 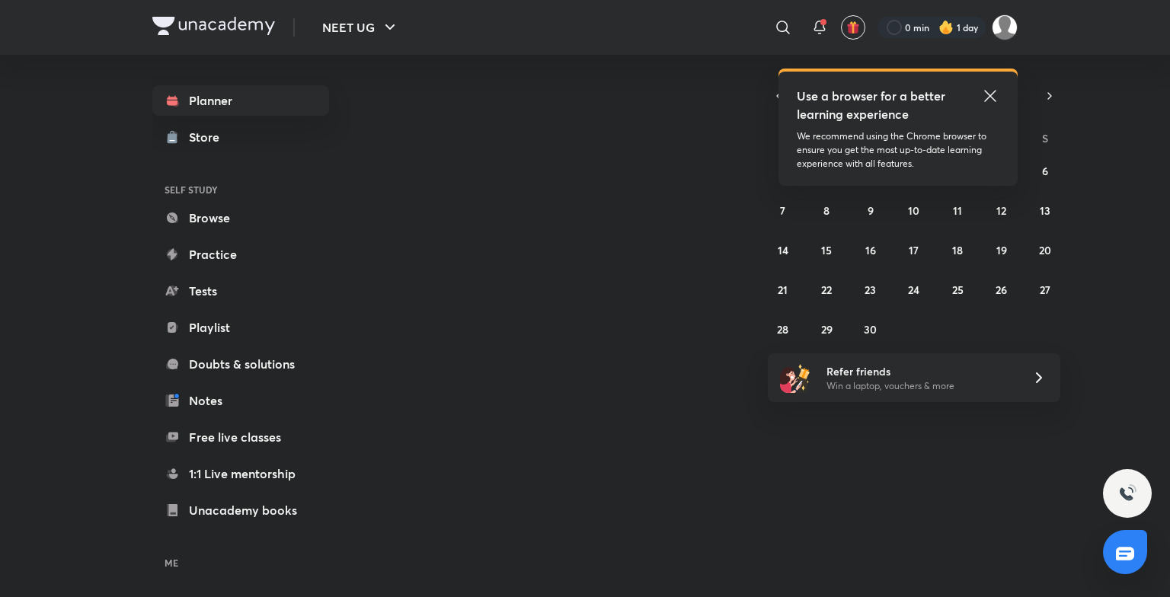 What do you see at coordinates (1001, 250) in the screenshot?
I see `abbr: September 19, 2025` at bounding box center [1001, 250].